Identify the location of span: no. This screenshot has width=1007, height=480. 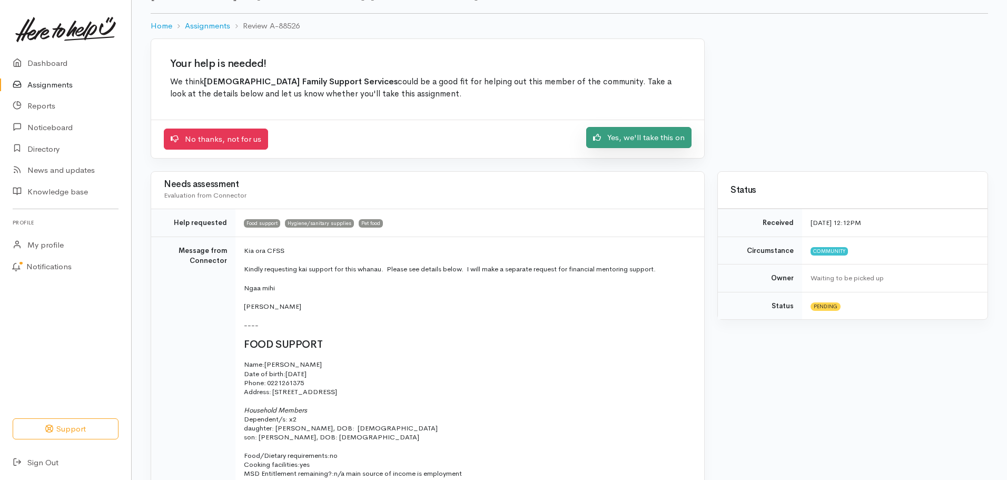
(333, 455).